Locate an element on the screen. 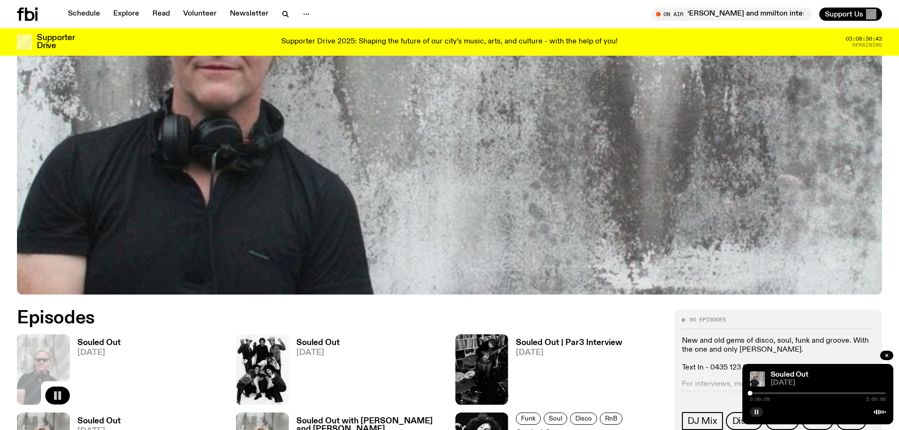 Image resolution: width=899 pixels, height=430 pixels. span: 90 episodes is located at coordinates (707, 319).